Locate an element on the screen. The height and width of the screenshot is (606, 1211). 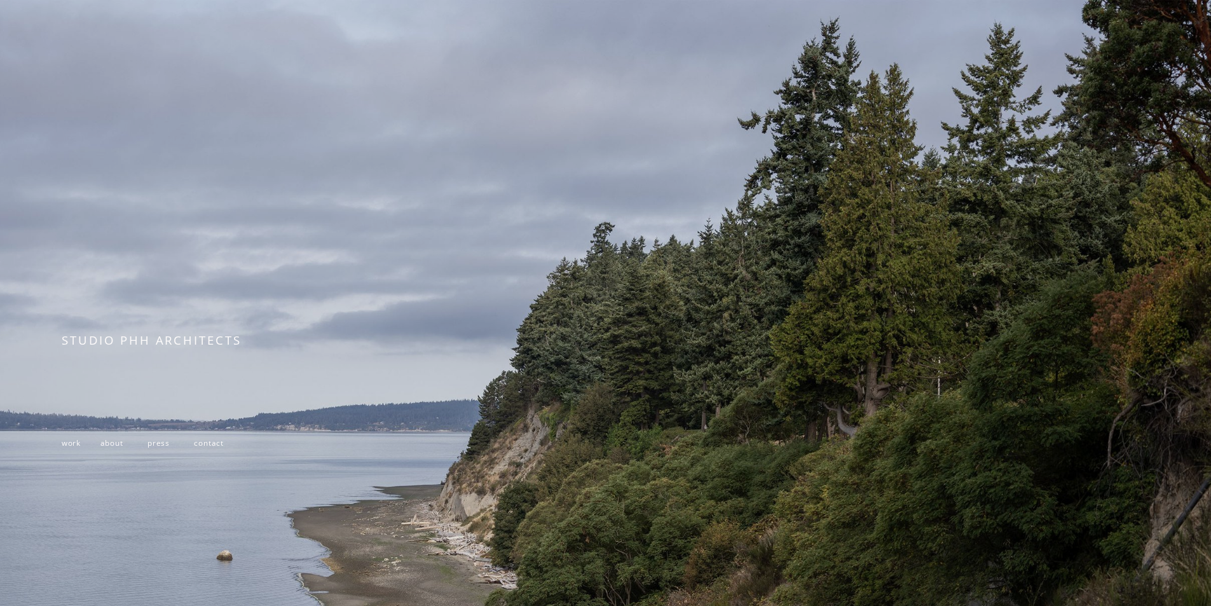
span: about is located at coordinates (112, 442).